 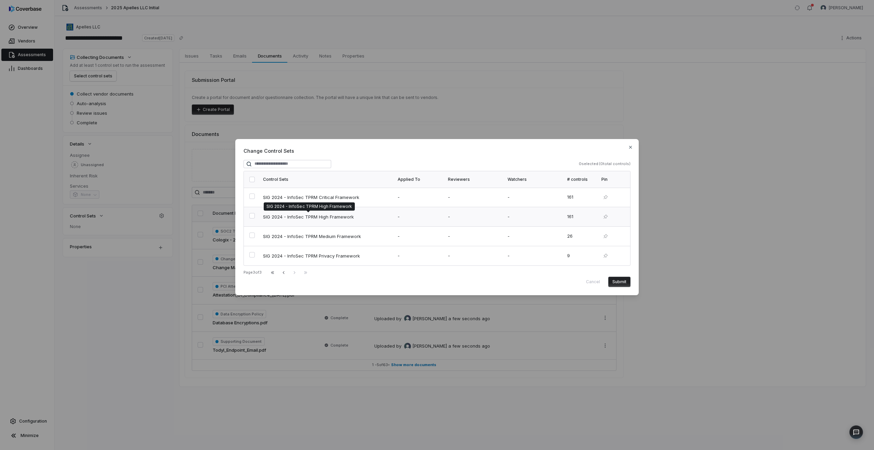 I want to click on td: 9, so click(x=580, y=256).